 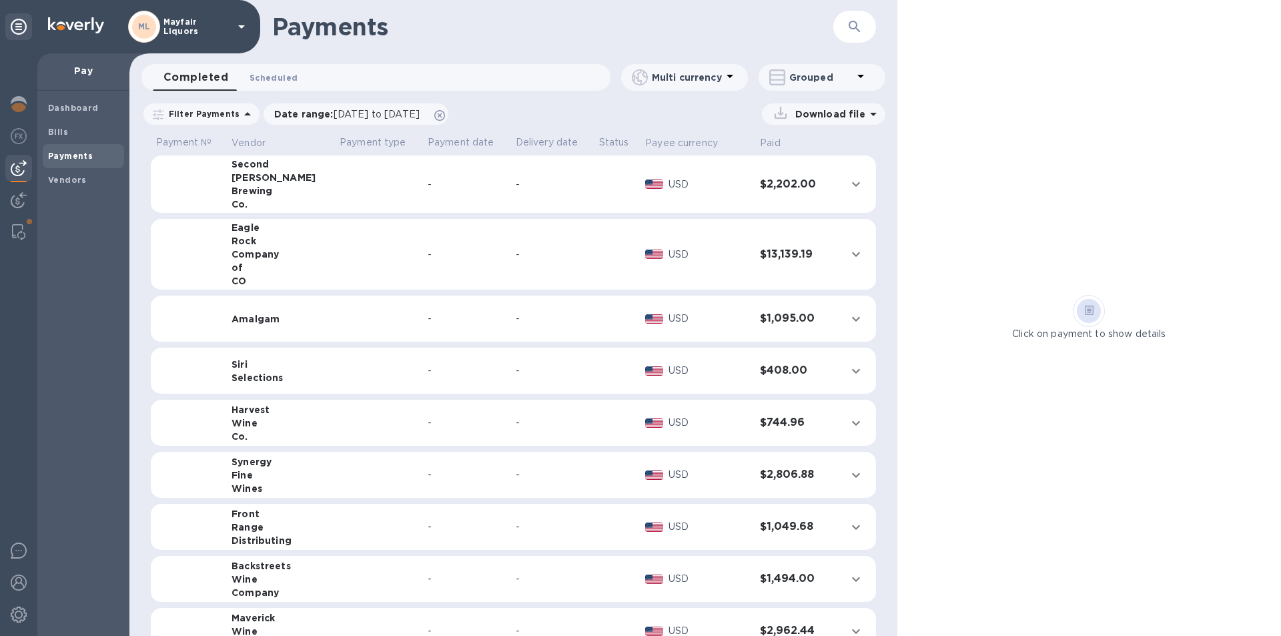 I want to click on div: of, so click(x=280, y=268).